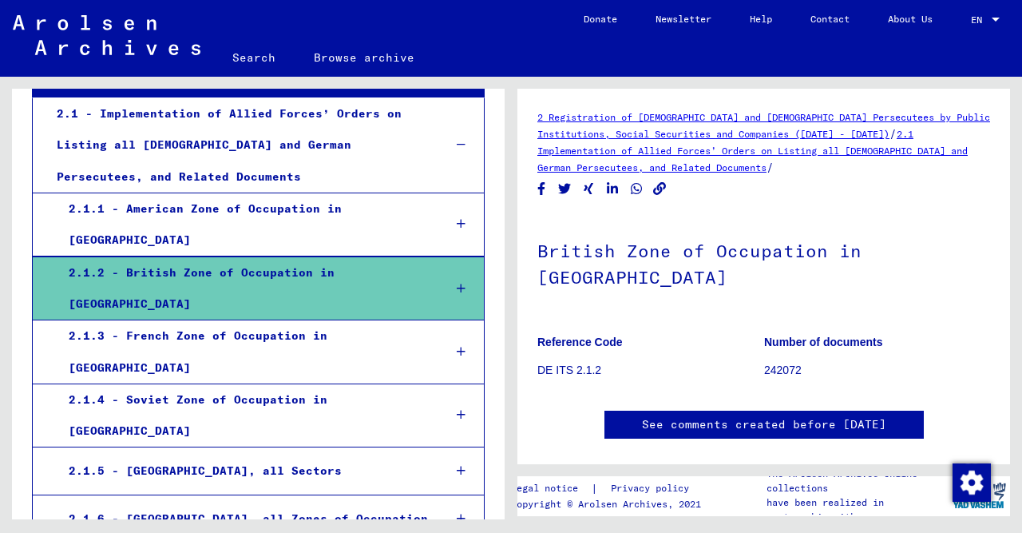  Describe the element at coordinates (565, 188) in the screenshot. I see `button: Share on Twitter` at that location.